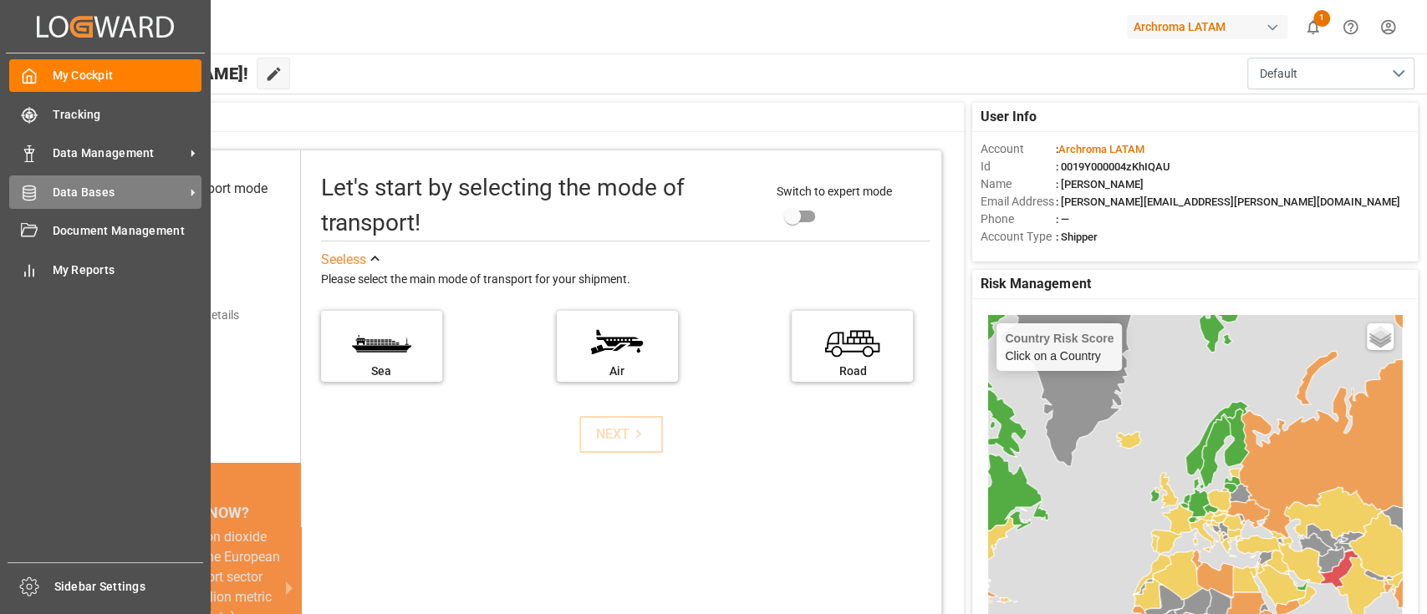 The height and width of the screenshot is (614, 1427). Describe the element at coordinates (1330, 74) in the screenshot. I see `button: open menu` at that location.